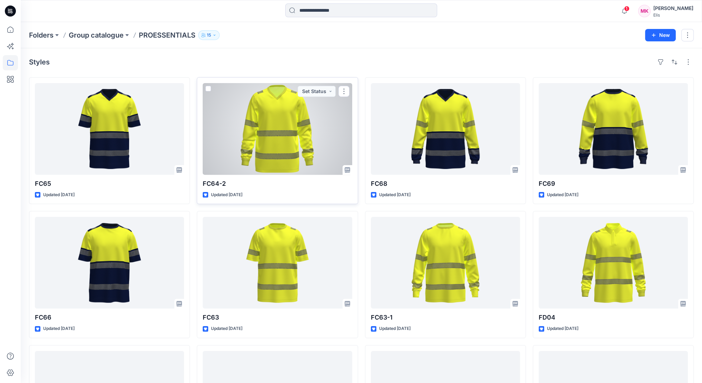  Describe the element at coordinates (96, 35) in the screenshot. I see `p: Group catalogue` at that location.